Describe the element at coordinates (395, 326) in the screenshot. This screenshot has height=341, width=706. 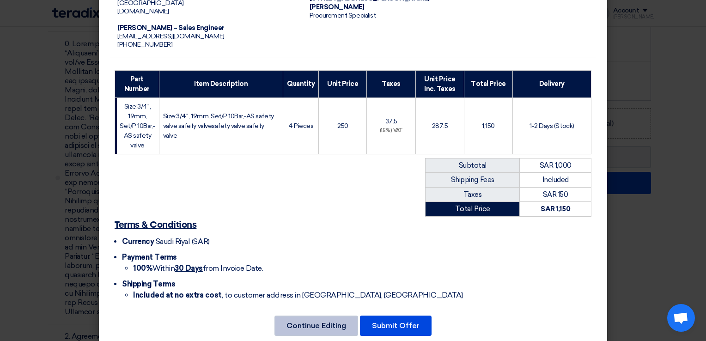
I see `button: Submit Offer` at that location.